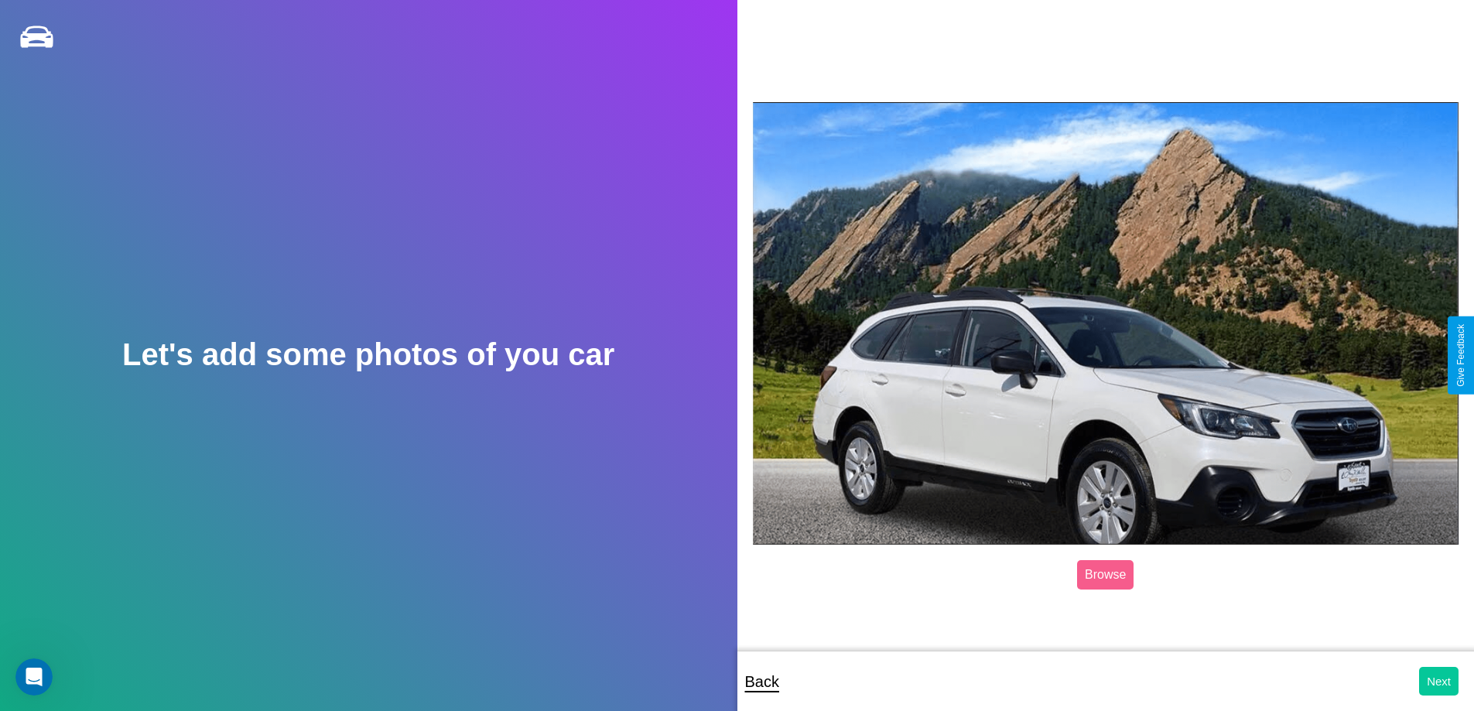  Describe the element at coordinates (1106, 324) in the screenshot. I see `img: posted` at that location.